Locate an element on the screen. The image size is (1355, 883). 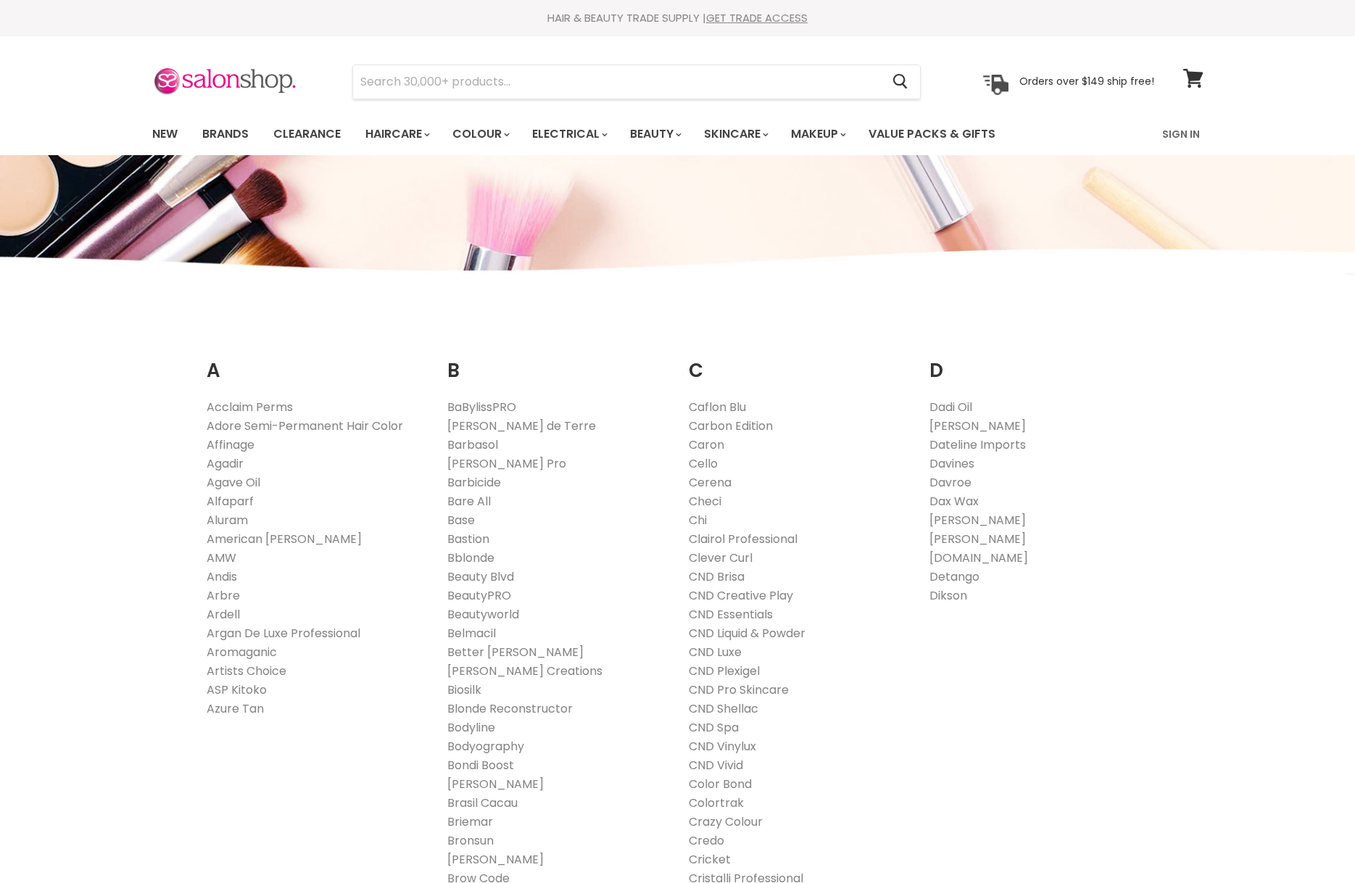
a: CND Plexigel is located at coordinates (724, 670).